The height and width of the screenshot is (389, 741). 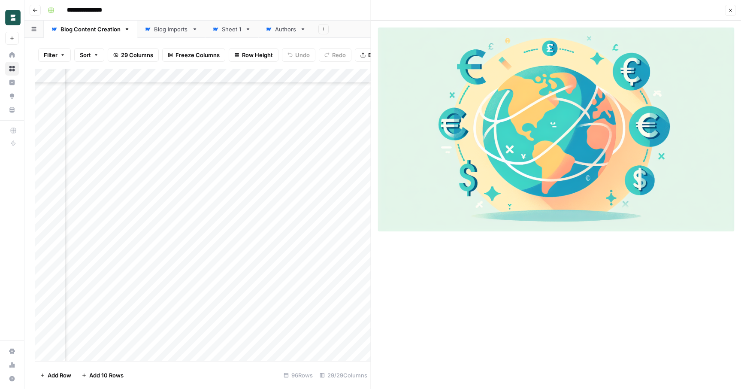 I want to click on button: Row Height, so click(x=254, y=55).